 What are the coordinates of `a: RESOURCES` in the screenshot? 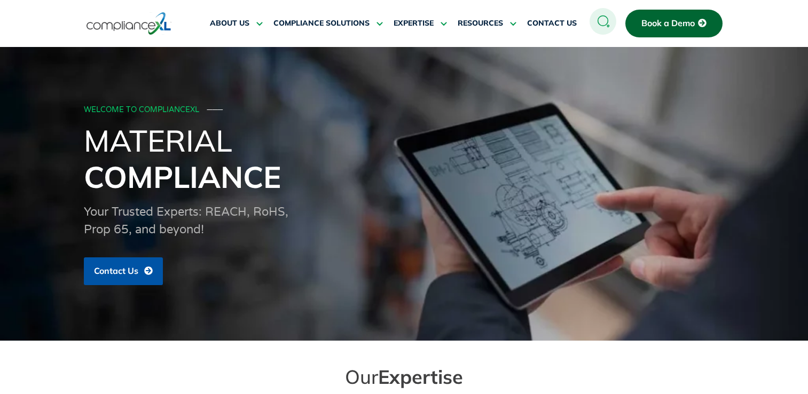 It's located at (487, 24).